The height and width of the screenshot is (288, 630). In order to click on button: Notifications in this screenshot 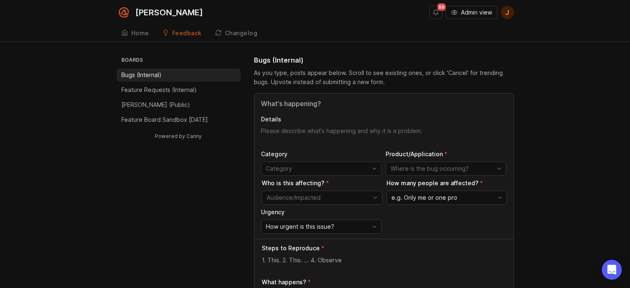, I will do `click(436, 12)`.